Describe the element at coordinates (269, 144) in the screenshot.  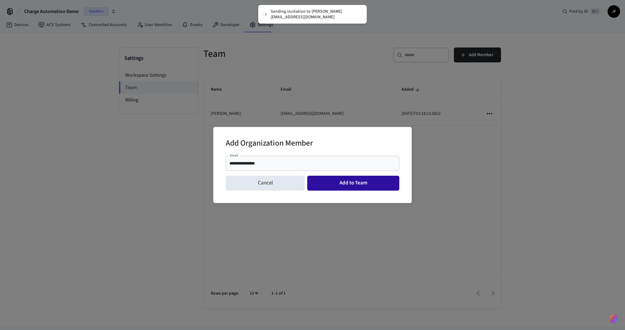
I see `h2: Add Organization Member` at that location.